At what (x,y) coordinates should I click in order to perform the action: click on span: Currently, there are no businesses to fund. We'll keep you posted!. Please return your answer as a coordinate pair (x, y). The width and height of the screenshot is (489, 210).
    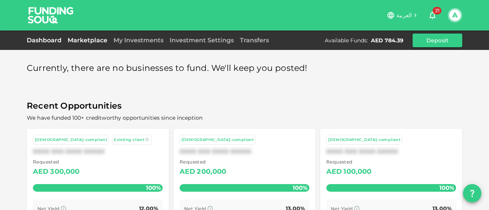
    Looking at the image, I should click on (167, 68).